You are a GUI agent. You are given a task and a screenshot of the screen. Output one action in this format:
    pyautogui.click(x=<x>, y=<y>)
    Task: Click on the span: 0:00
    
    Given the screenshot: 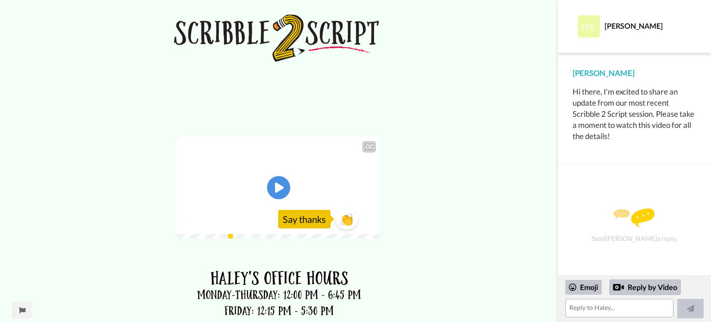 What is the action you would take?
    pyautogui.click(x=191, y=221)
    